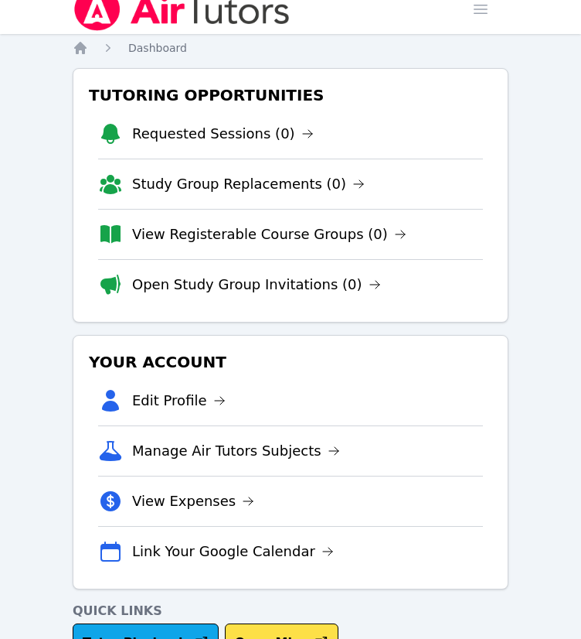  Describe the element at coordinates (291, 611) in the screenshot. I see `h4: Quick Links` at that location.